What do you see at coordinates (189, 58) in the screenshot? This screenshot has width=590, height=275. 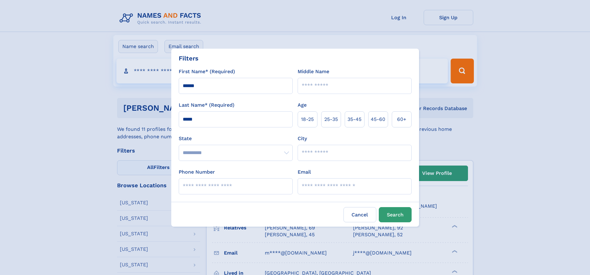 I see `div: Filters` at bounding box center [189, 58].